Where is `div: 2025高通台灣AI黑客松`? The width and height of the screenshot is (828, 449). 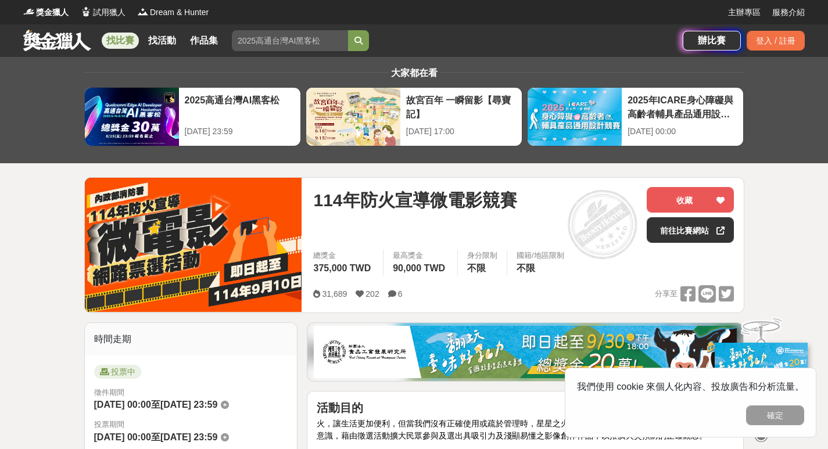 div: 2025高通台灣AI黑客松 is located at coordinates (239, 106).